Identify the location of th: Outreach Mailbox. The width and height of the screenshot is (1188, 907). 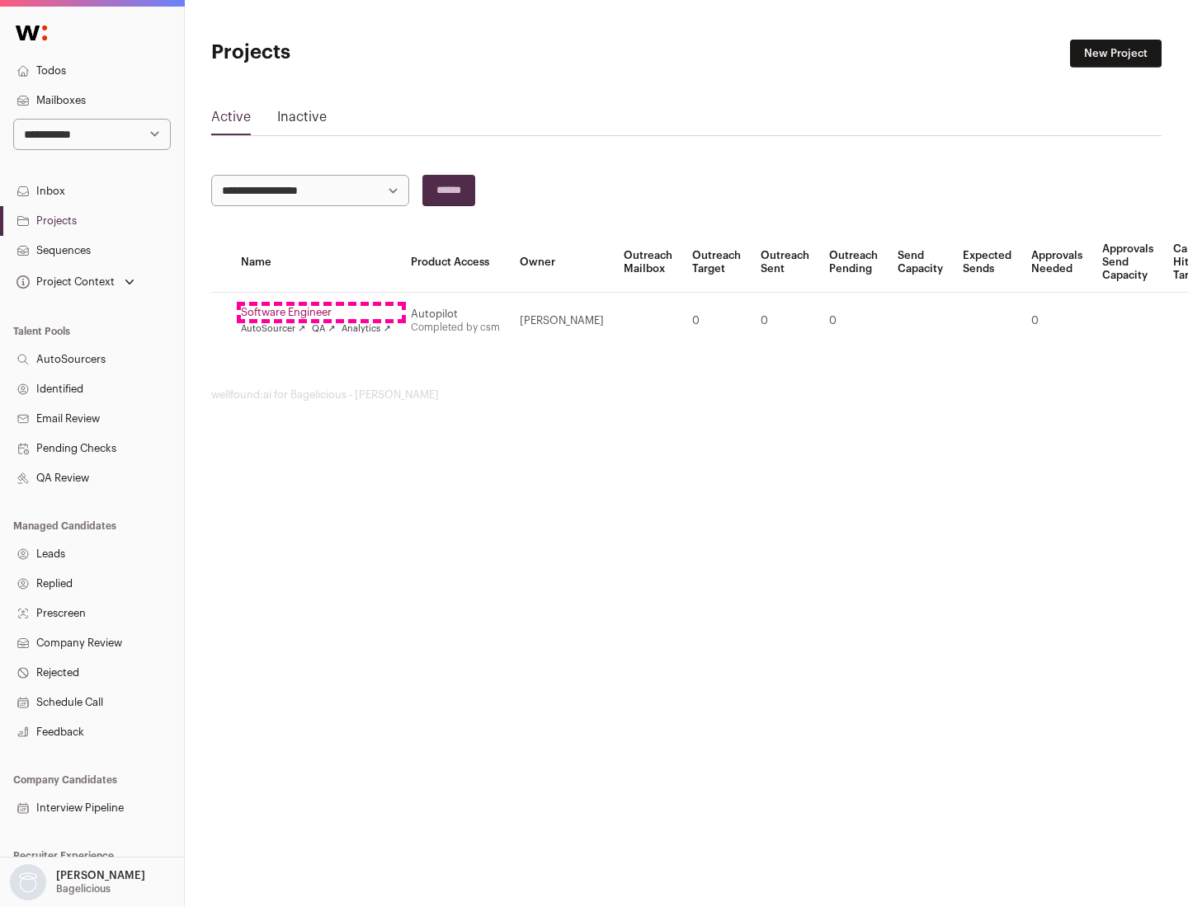
(647, 262).